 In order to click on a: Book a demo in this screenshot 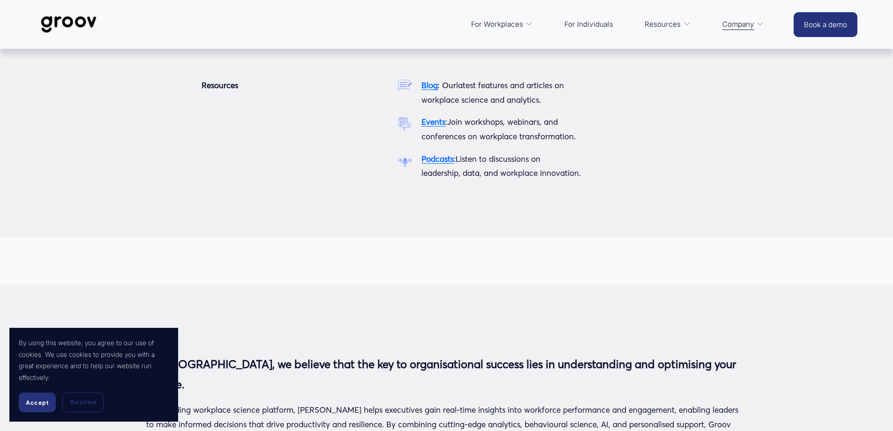, I will do `click(825, 24)`.